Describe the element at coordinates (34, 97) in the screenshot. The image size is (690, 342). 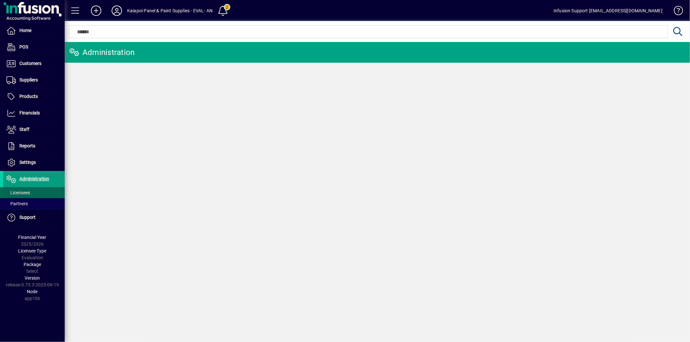
I see `a: Products` at that location.